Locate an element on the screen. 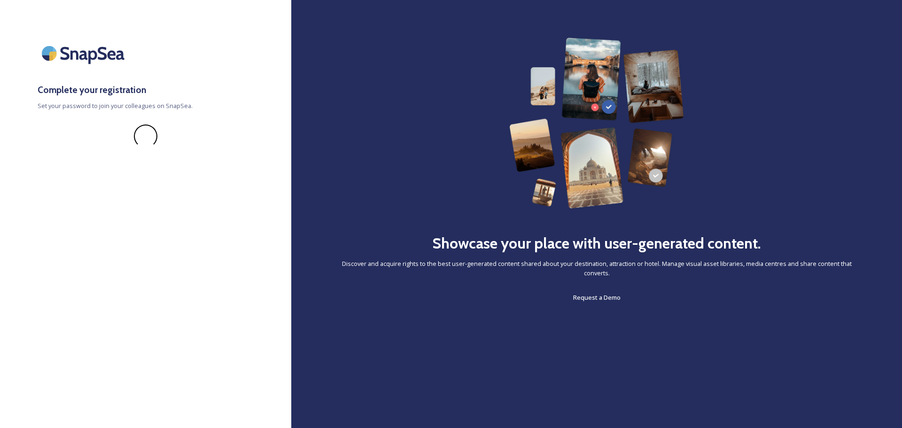 This screenshot has width=902, height=428. img: 63b42ca75bacad526042e722_Group%20154-p-800.png is located at coordinates (597, 123).